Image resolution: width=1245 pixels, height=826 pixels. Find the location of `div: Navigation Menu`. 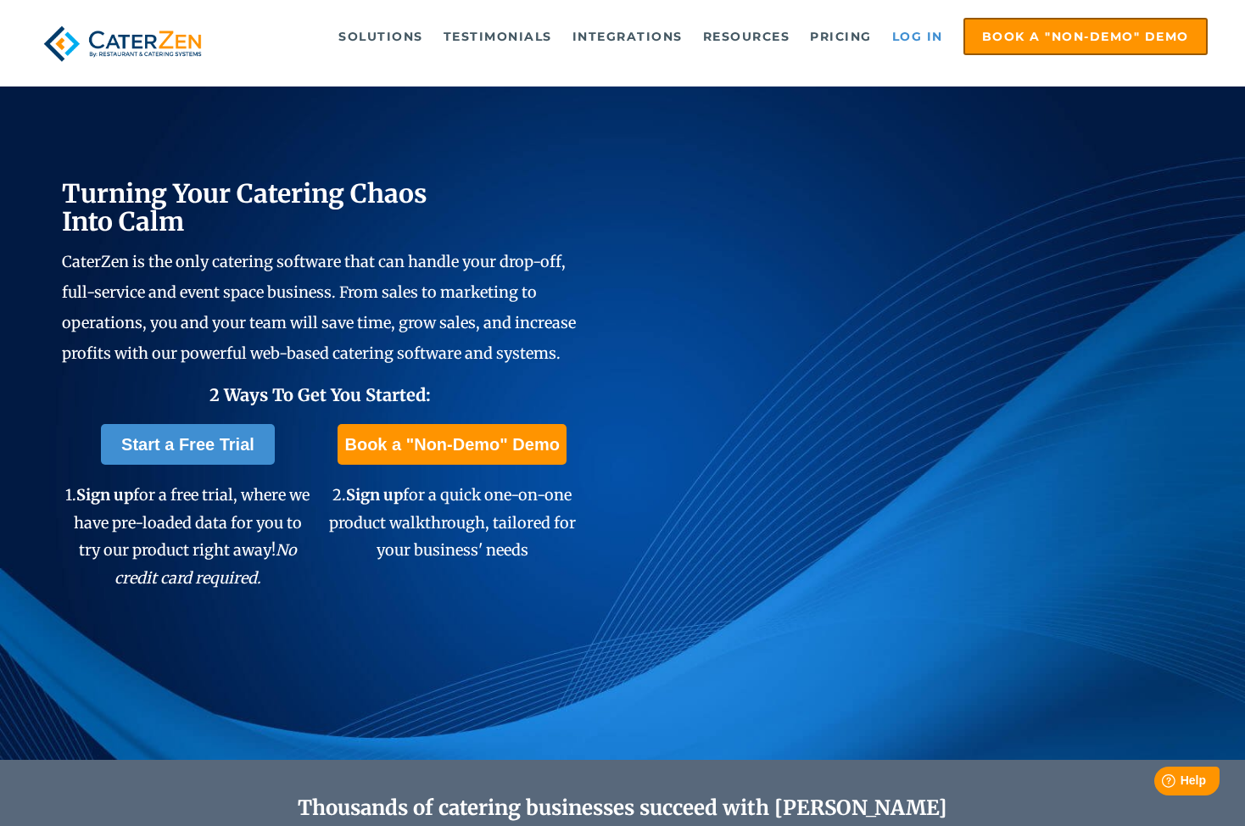

div: Navigation Menu is located at coordinates (723, 36).